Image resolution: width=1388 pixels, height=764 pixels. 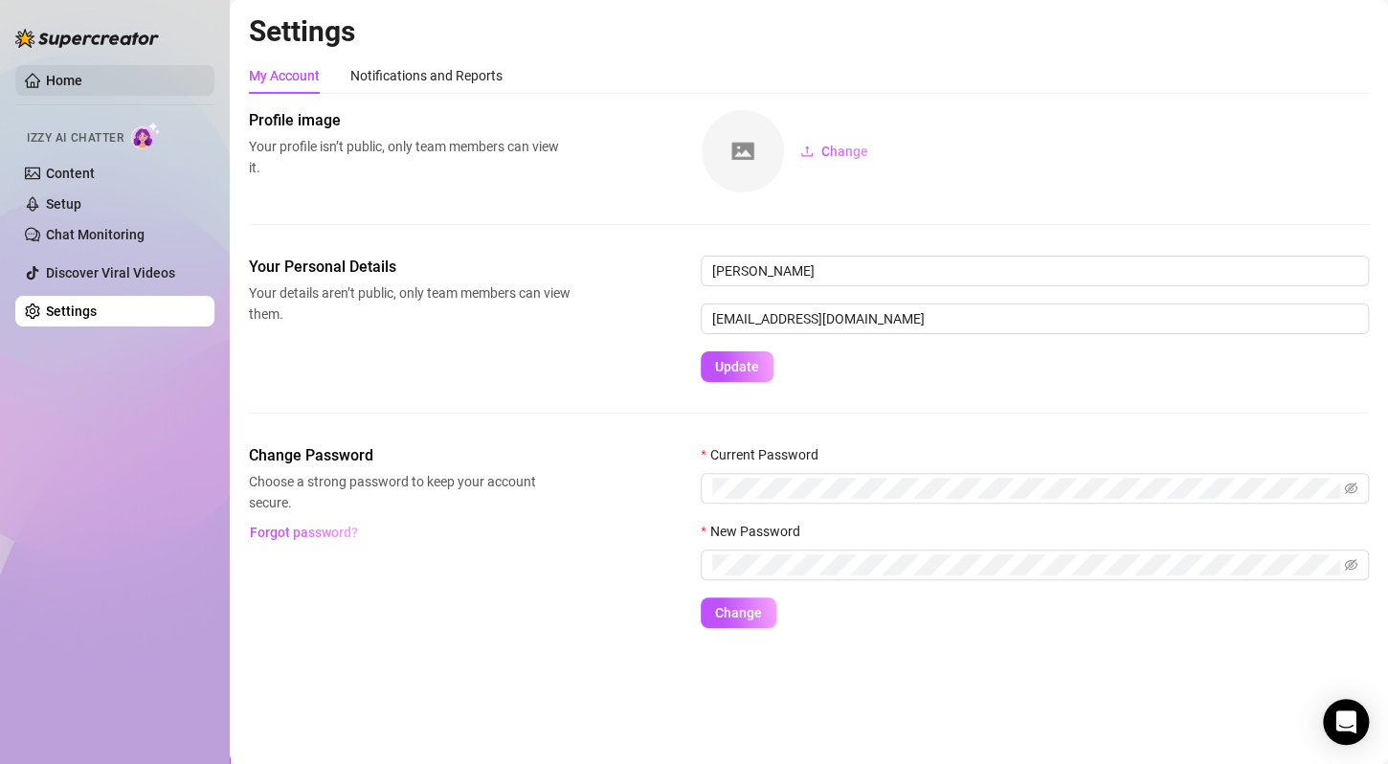 What do you see at coordinates (807, 151) in the screenshot?
I see `span: upload` at bounding box center [807, 151].